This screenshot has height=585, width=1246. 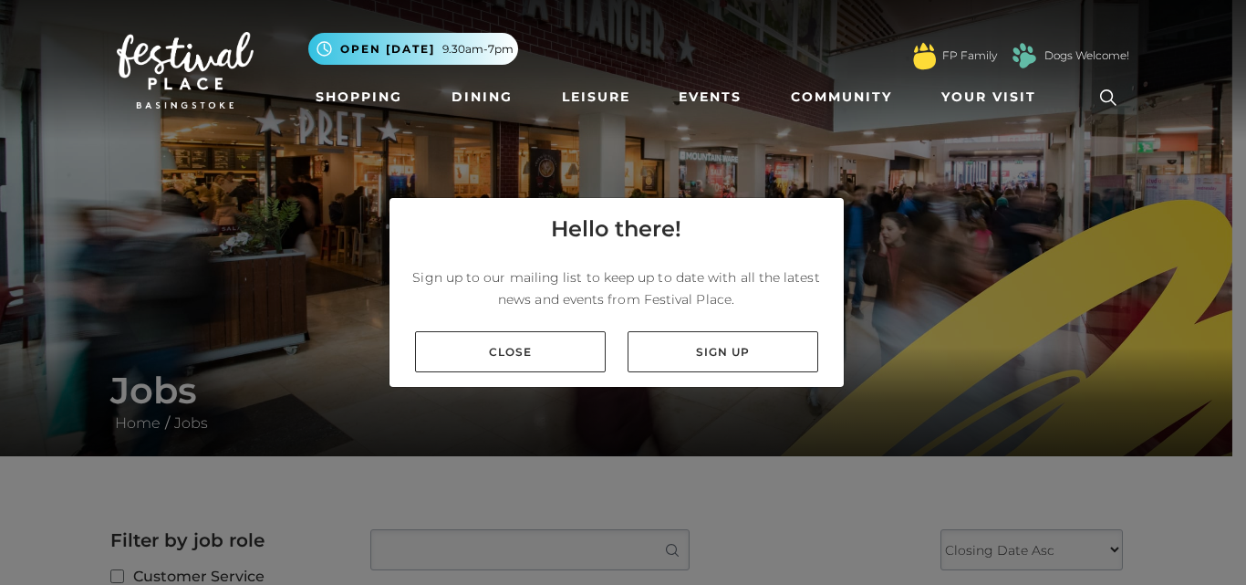 What do you see at coordinates (359, 97) in the screenshot?
I see `a: Shopping` at bounding box center [359, 97].